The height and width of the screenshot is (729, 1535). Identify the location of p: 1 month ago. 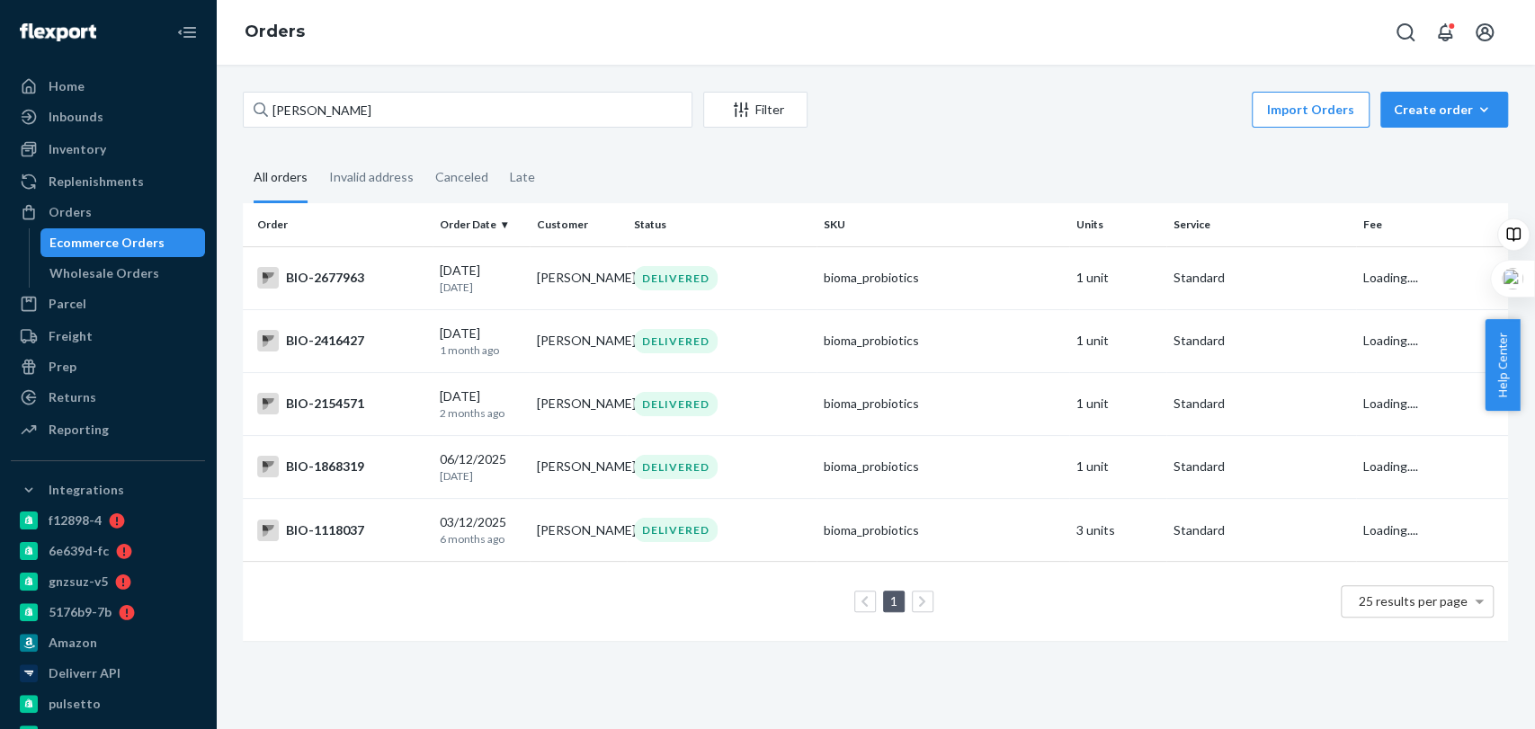
(481, 350).